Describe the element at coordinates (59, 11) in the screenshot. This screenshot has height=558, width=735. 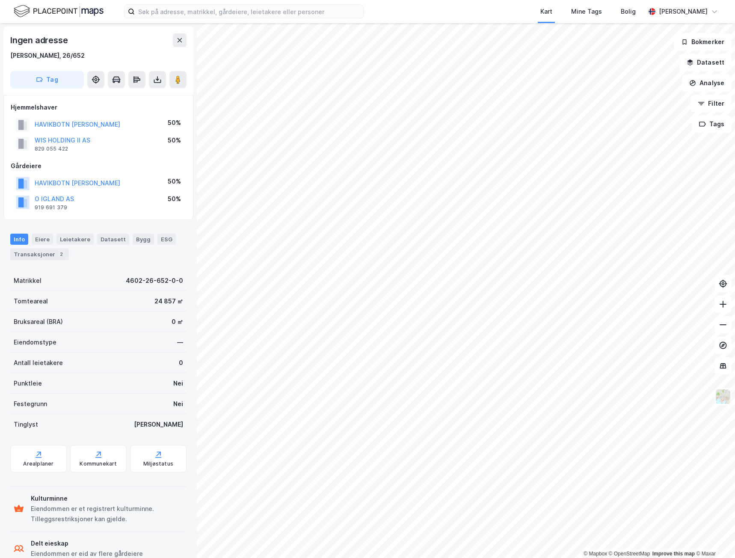
I see `img: logo.f888ab2527a4732fd821a326f86c7f29.svg` at that location.